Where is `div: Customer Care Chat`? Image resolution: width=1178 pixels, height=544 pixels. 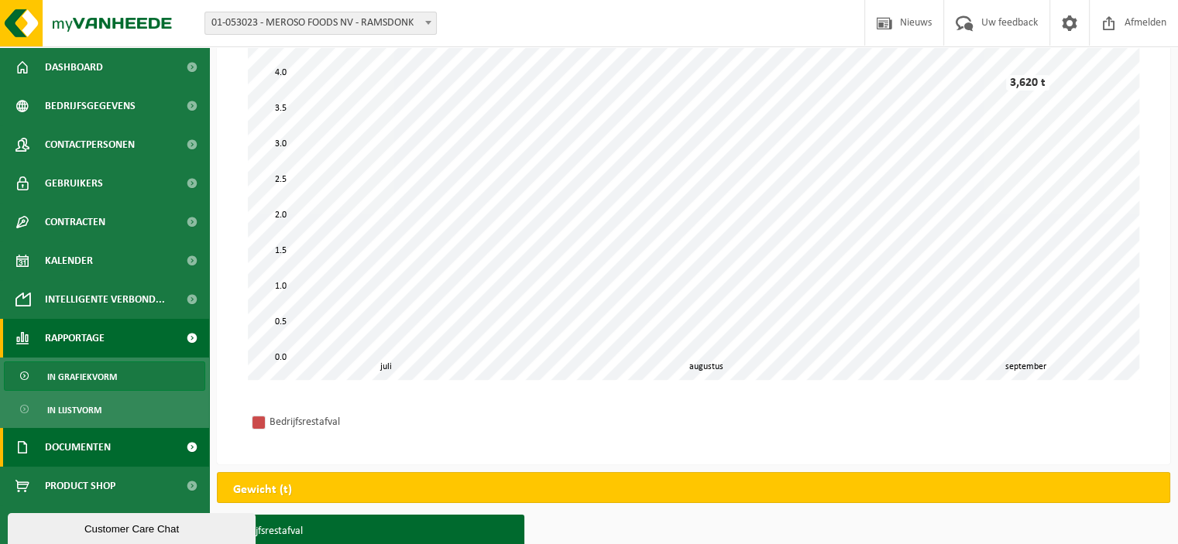 div: Customer Care Chat is located at coordinates (124, 19).